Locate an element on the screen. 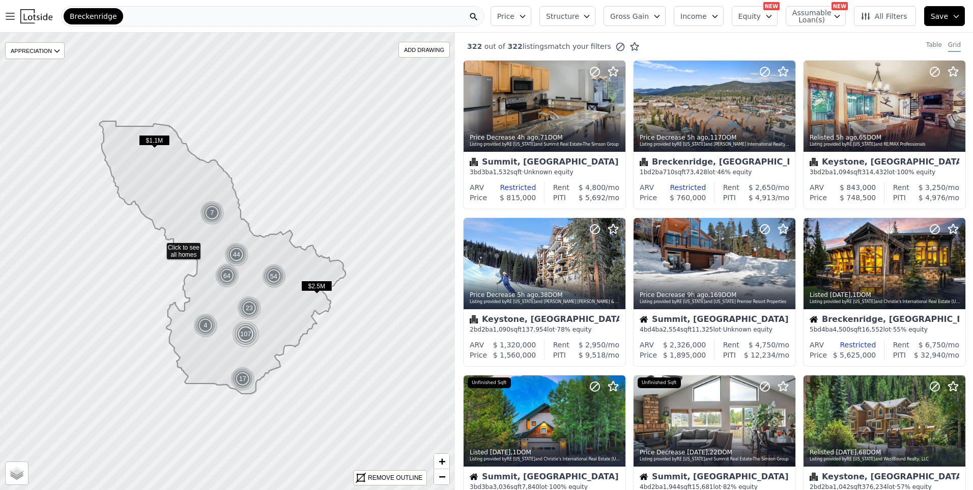  div: Relisted , 65 DOM is located at coordinates (885, 137).